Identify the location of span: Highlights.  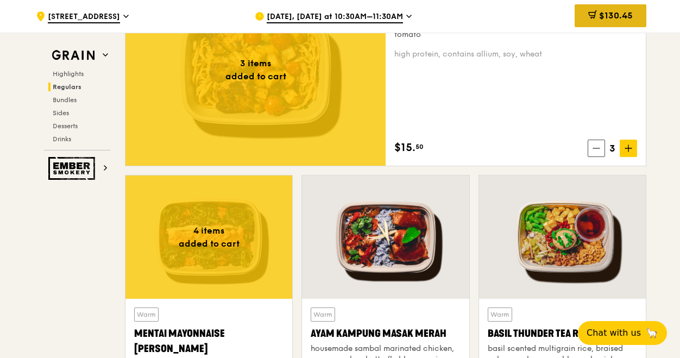
(68, 74).